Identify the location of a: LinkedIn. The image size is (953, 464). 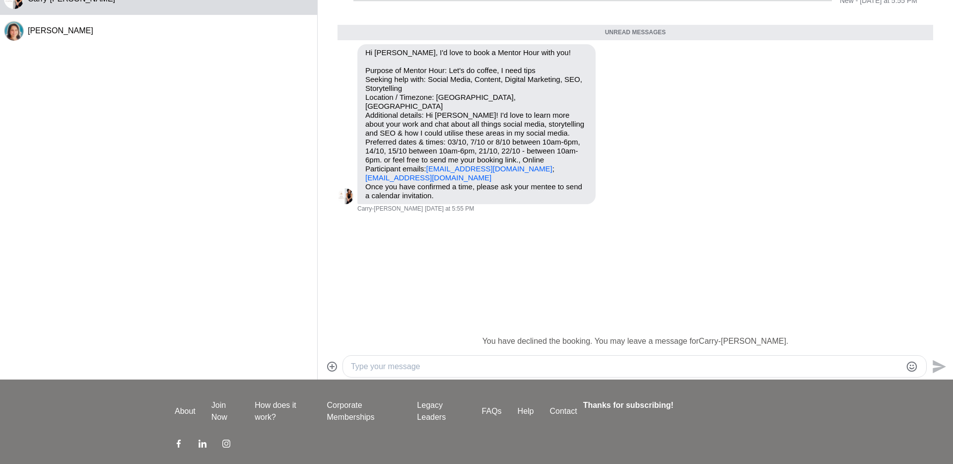
(203, 445).